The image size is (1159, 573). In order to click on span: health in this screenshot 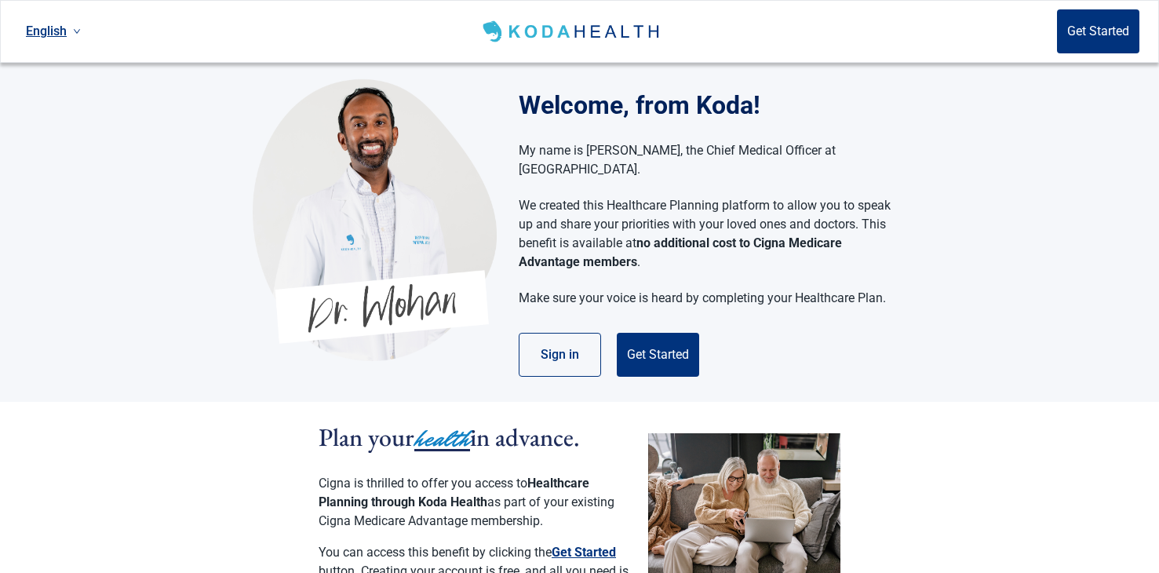, I will do `click(442, 439)`.